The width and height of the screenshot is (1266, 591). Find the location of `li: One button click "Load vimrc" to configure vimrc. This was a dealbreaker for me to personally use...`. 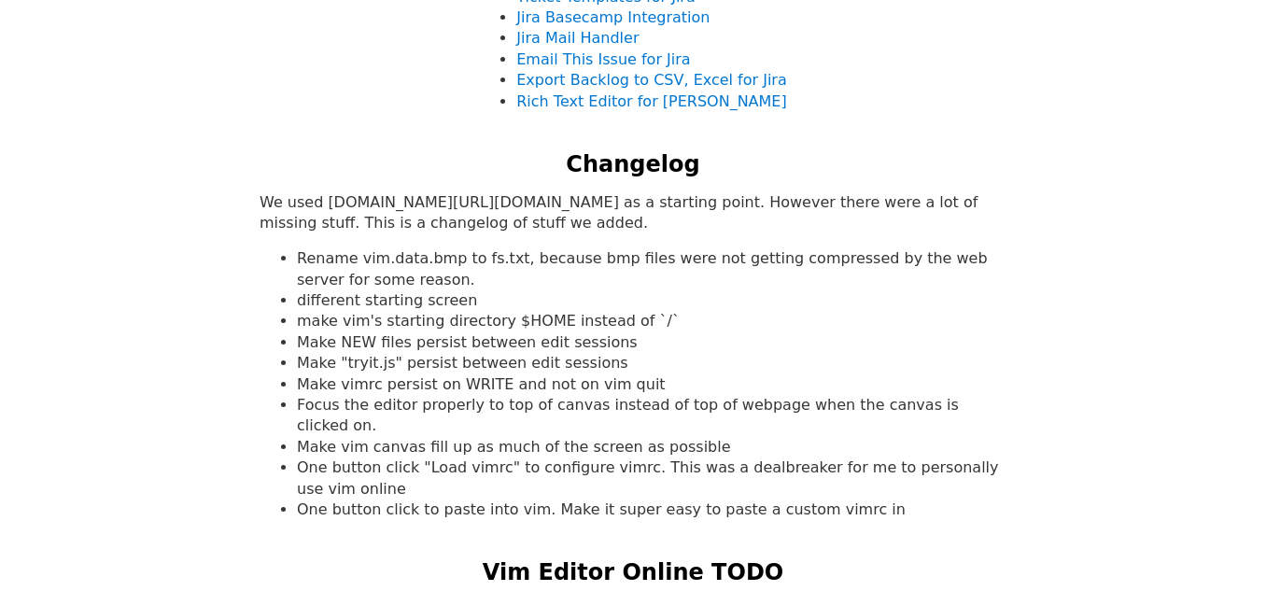

li: One button click "Load vimrc" to configure vimrc. This was a dealbreaker for me to personally use... is located at coordinates (652, 478).